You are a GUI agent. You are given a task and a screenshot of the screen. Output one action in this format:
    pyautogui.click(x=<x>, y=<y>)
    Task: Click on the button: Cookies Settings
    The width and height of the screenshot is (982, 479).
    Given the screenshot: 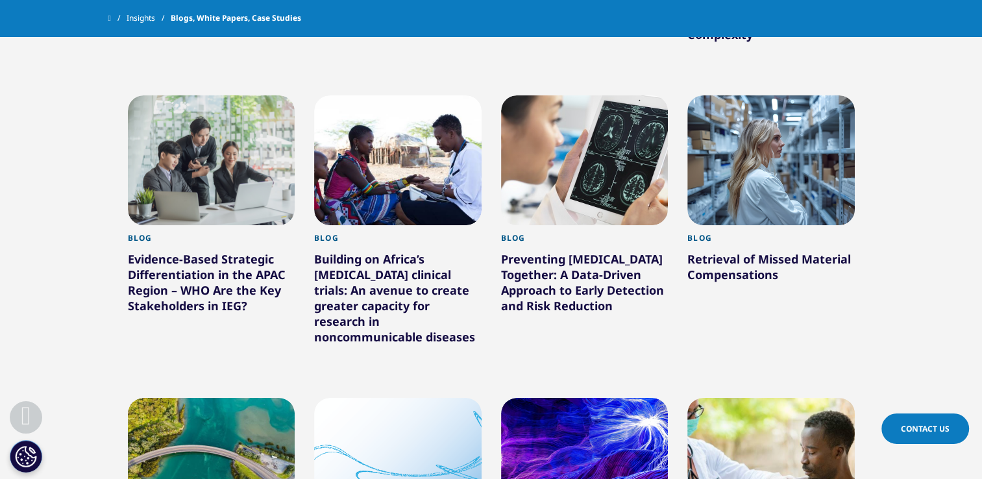 What is the action you would take?
    pyautogui.click(x=26, y=456)
    